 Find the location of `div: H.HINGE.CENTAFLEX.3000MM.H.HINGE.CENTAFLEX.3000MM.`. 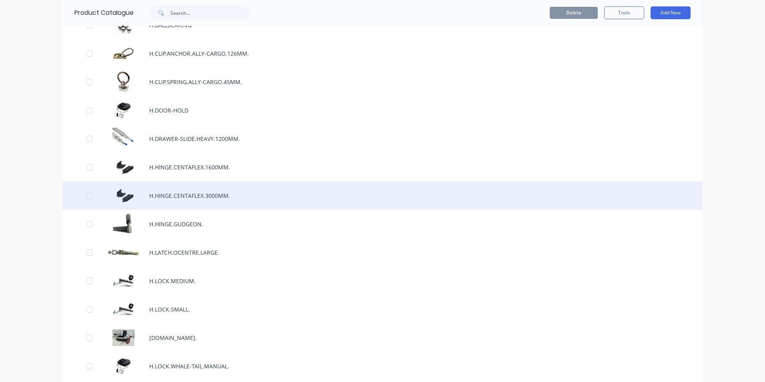

div: H.HINGE.CENTAFLEX.3000MM.H.HINGE.CENTAFLEX.3000MM. is located at coordinates (382, 195).